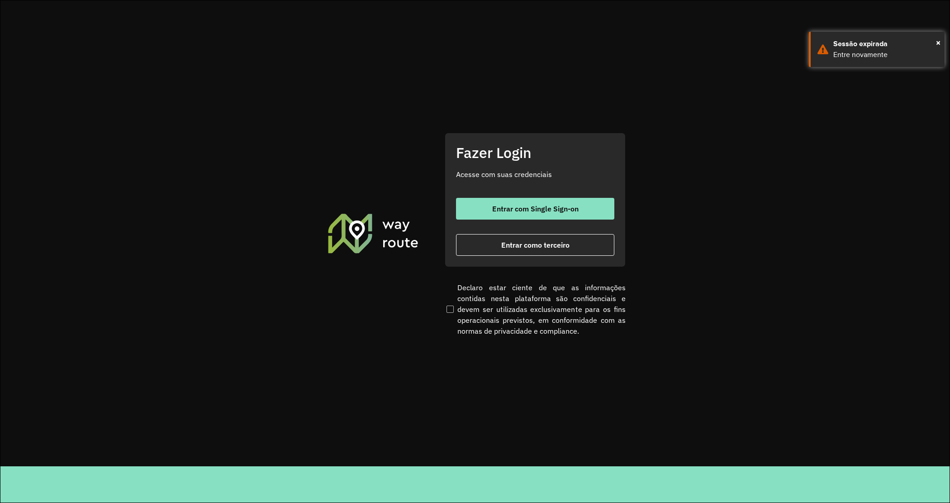 Image resolution: width=950 pixels, height=503 pixels. I want to click on div: Sessão expirada, so click(886, 44).